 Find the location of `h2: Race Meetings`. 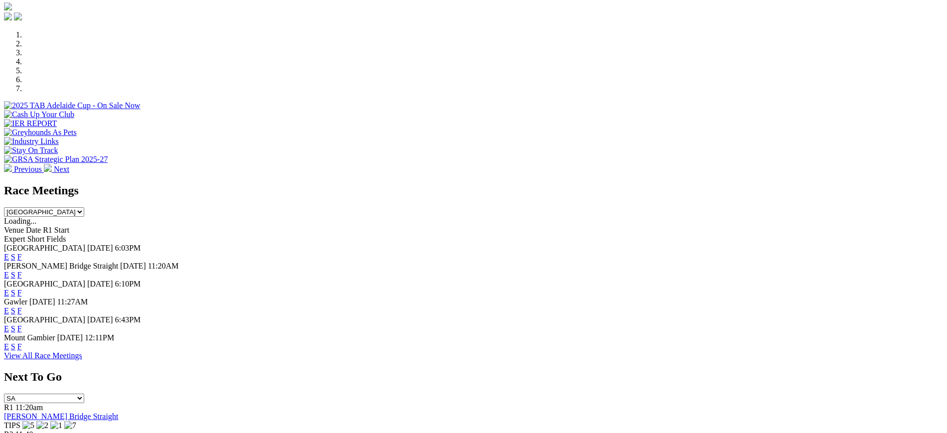

h2: Race Meetings is located at coordinates (473, 190).